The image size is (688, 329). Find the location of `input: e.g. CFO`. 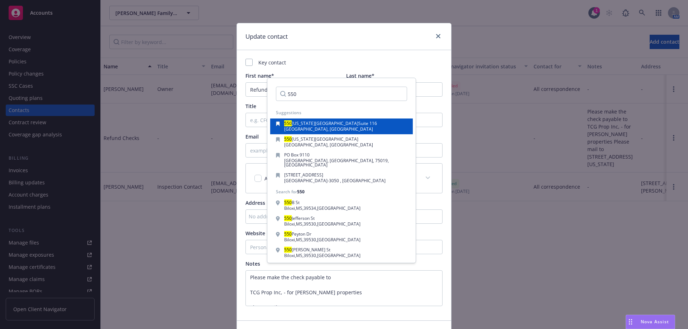

input: e.g. CFO is located at coordinates (293, 120).